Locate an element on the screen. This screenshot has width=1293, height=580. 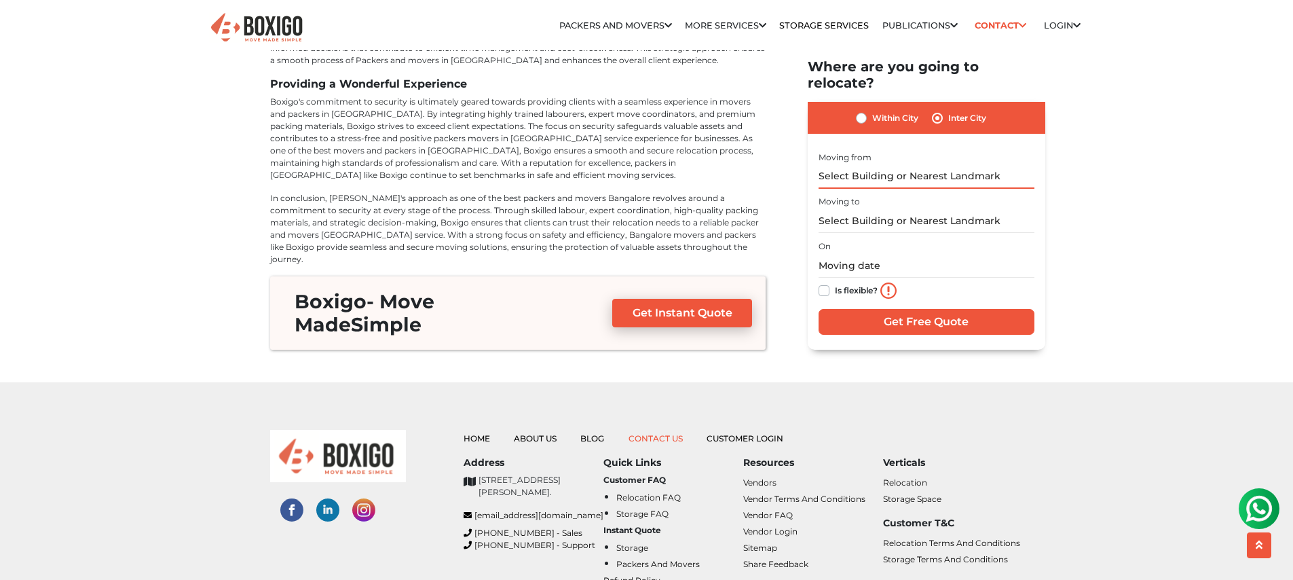
button: scroll up is located at coordinates (1259, 545).